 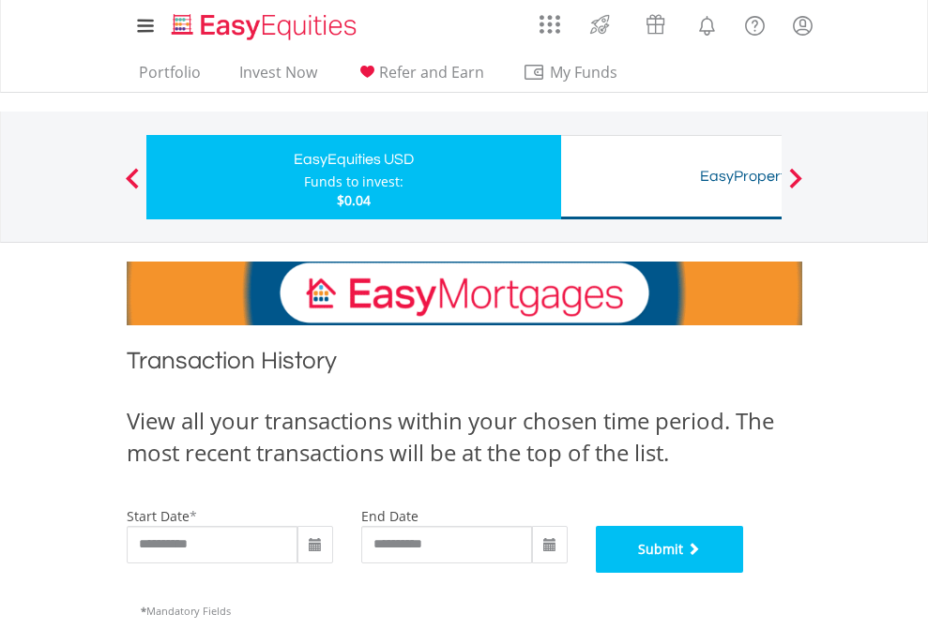 I want to click on img: vouchers-v2.svg, so click(x=655, y=24).